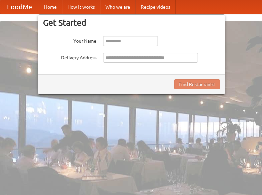 The height and width of the screenshot is (195, 262). What do you see at coordinates (118, 7) in the screenshot?
I see `a: Who we are` at bounding box center [118, 7].